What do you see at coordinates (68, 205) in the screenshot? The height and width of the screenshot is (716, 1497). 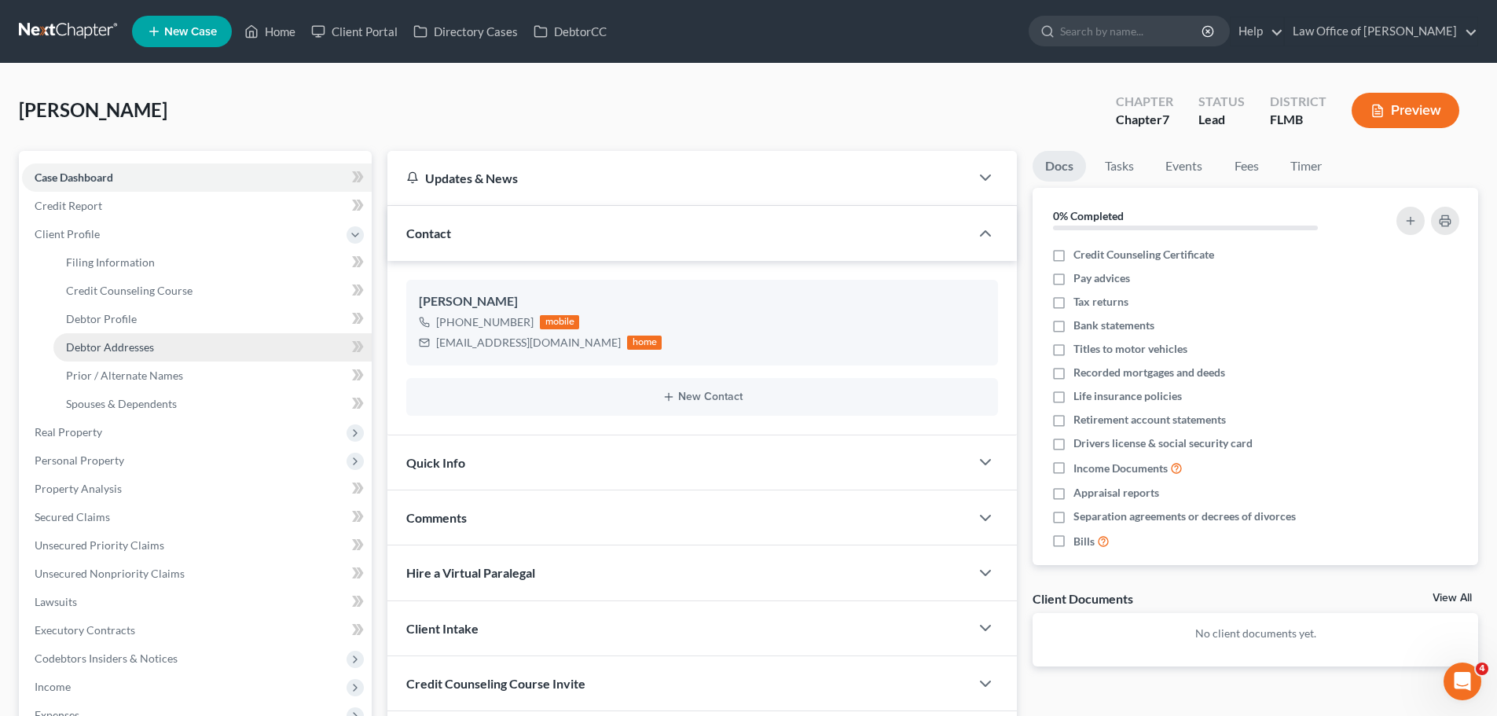 I see `span: Credit Report` at bounding box center [68, 205].